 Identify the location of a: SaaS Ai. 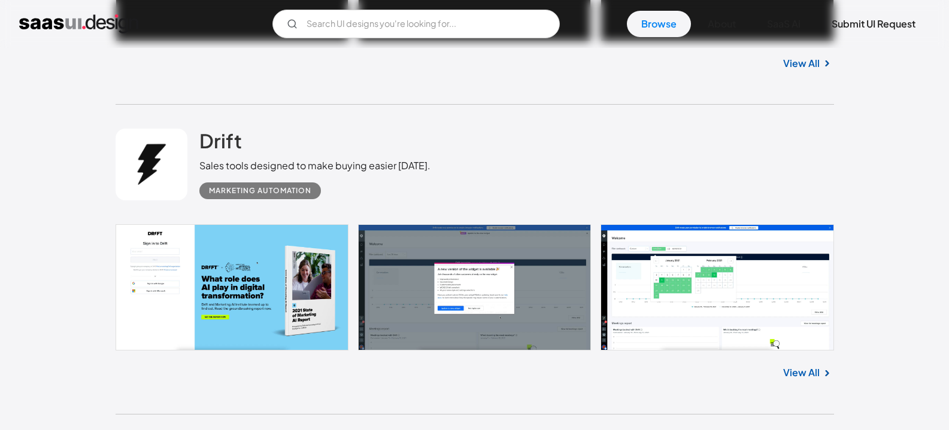
(784, 24).